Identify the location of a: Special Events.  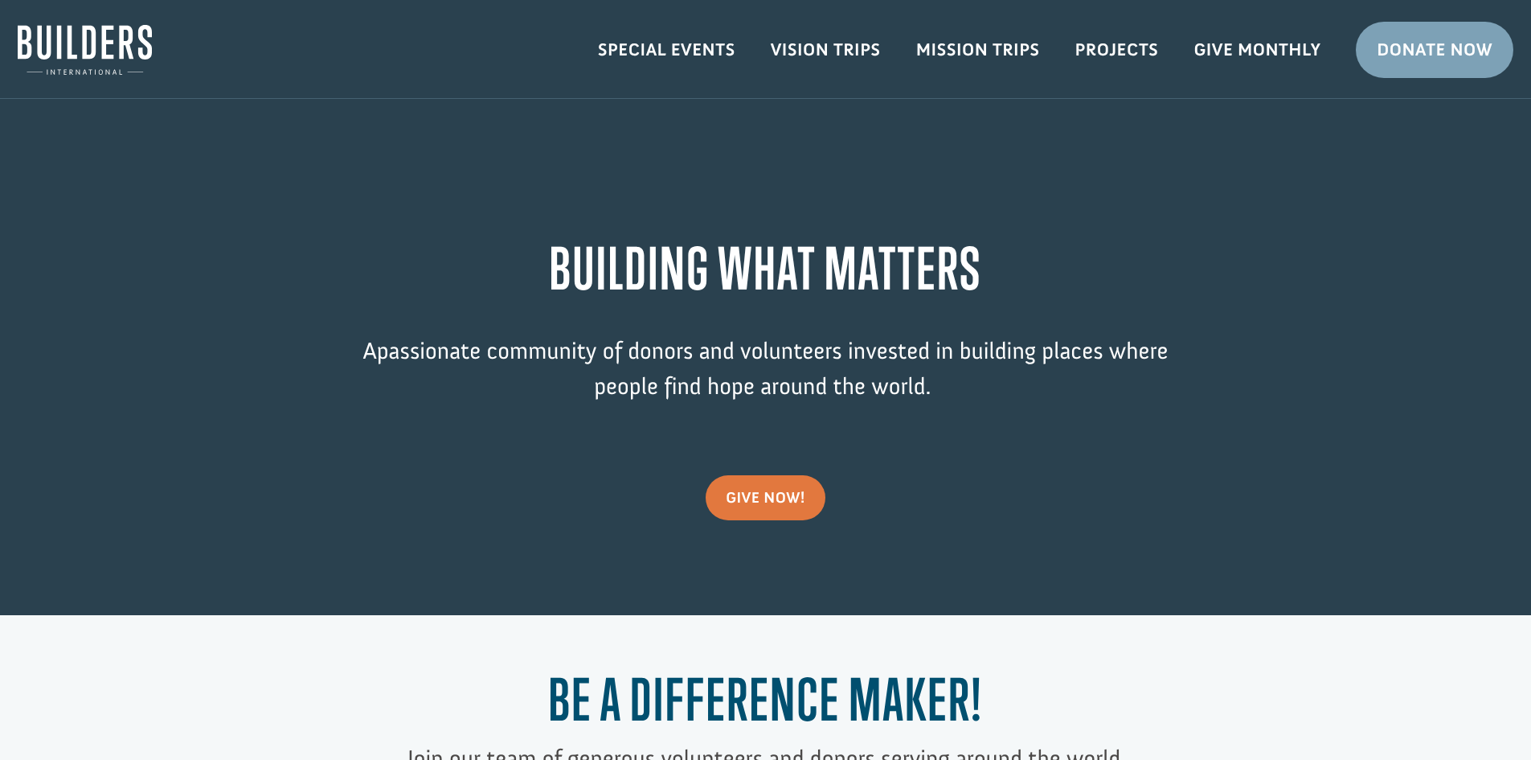
(666, 50).